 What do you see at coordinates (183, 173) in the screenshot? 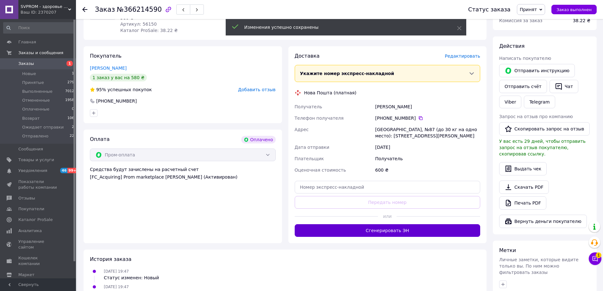
I see `div: Средства будут зачислены на расчетный счет` at bounding box center [183, 173].